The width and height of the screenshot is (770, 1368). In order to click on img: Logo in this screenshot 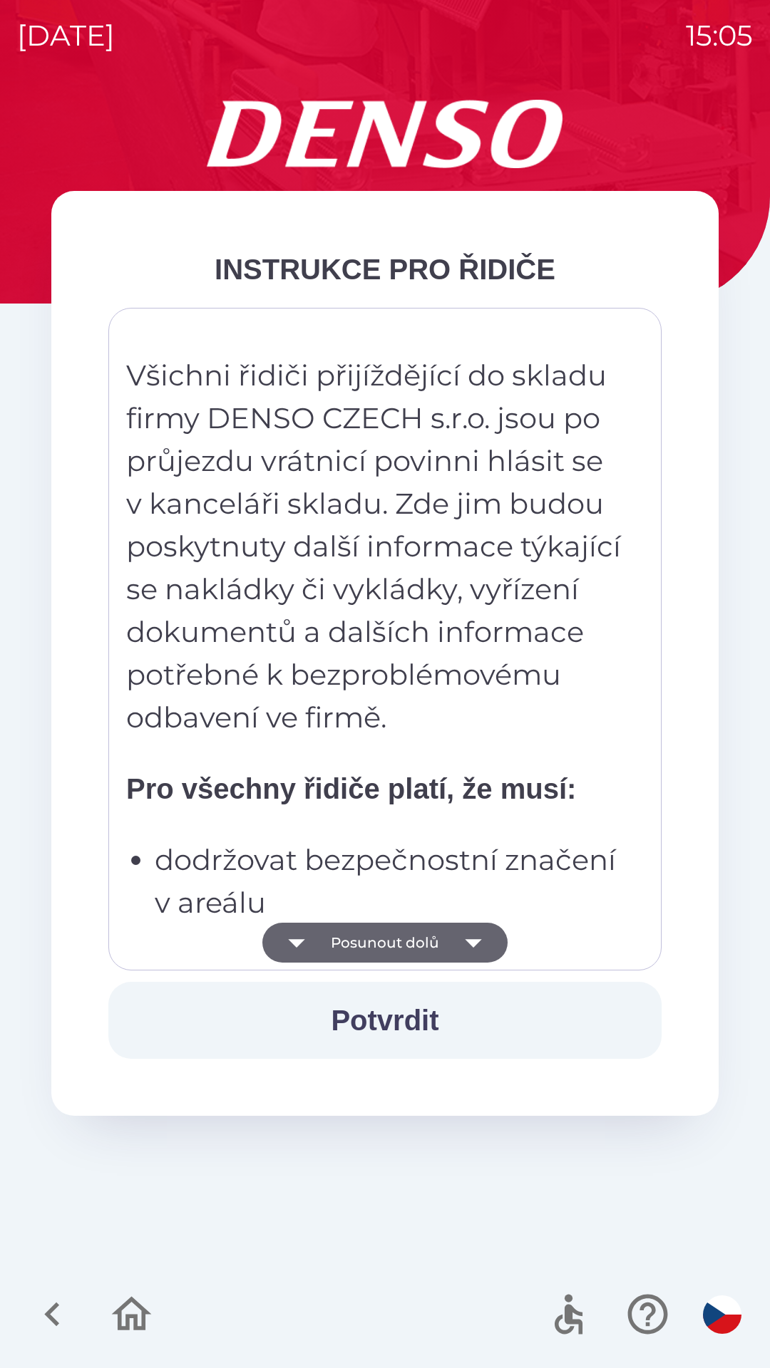, I will do `click(385, 134)`.